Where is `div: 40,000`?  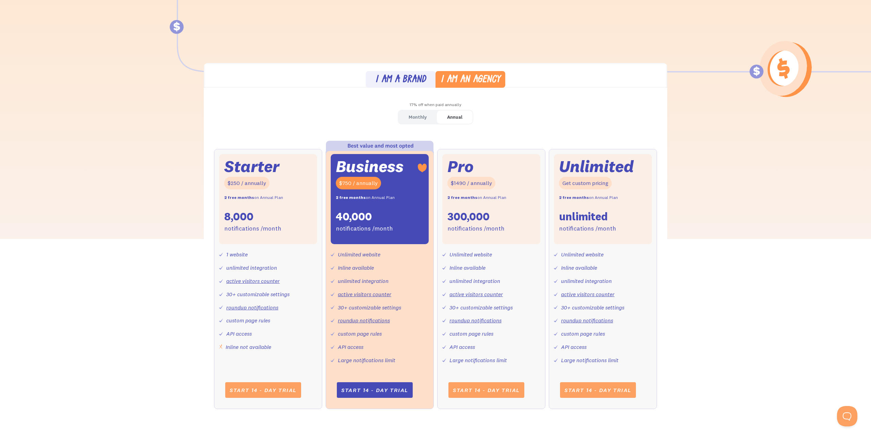 div: 40,000 is located at coordinates (354, 217).